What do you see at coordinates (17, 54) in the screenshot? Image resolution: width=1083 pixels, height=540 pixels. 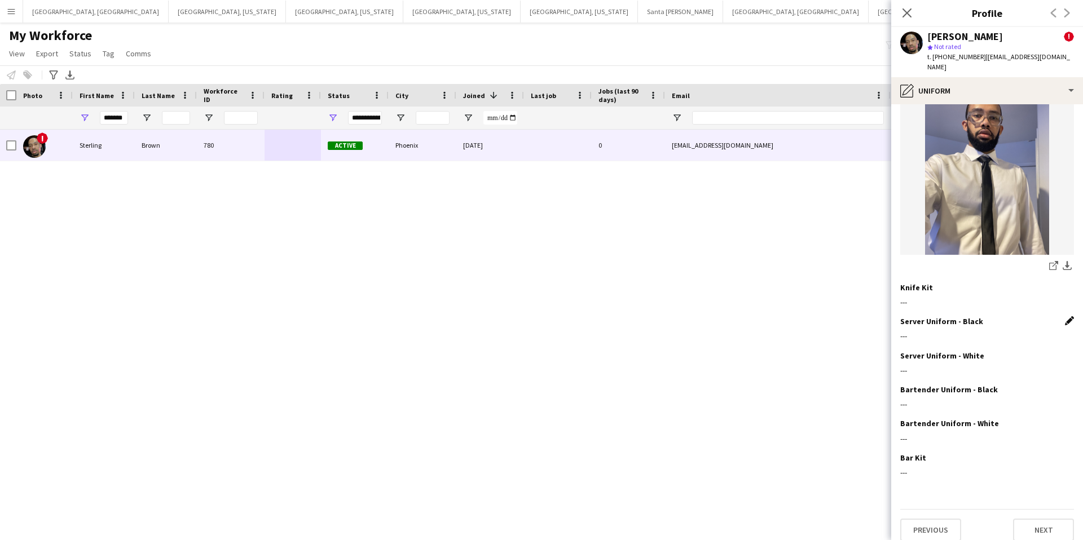 I see `span: View` at bounding box center [17, 54].